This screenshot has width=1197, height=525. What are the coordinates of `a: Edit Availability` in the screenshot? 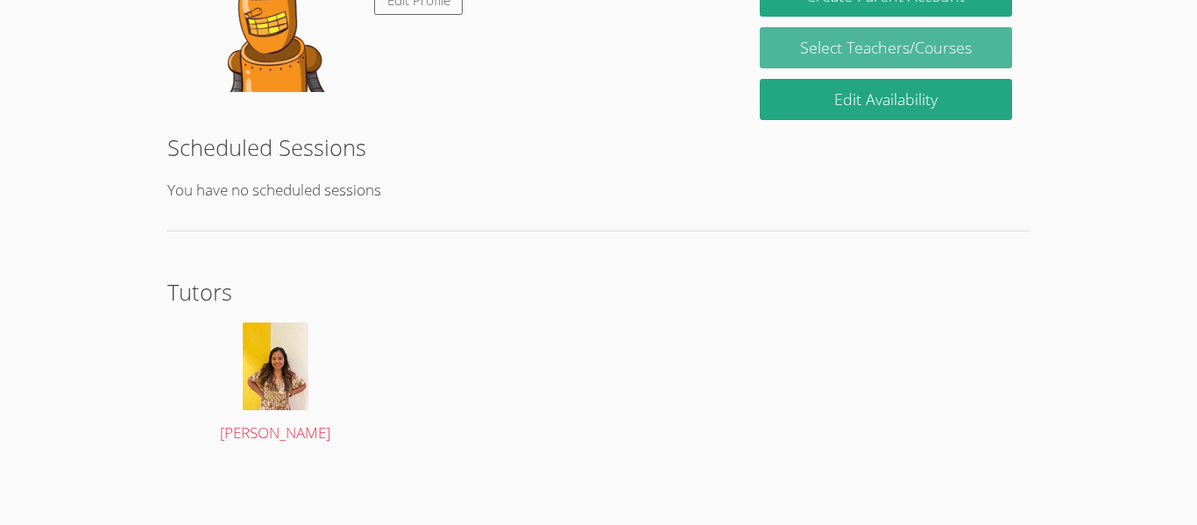 It's located at (886, 99).